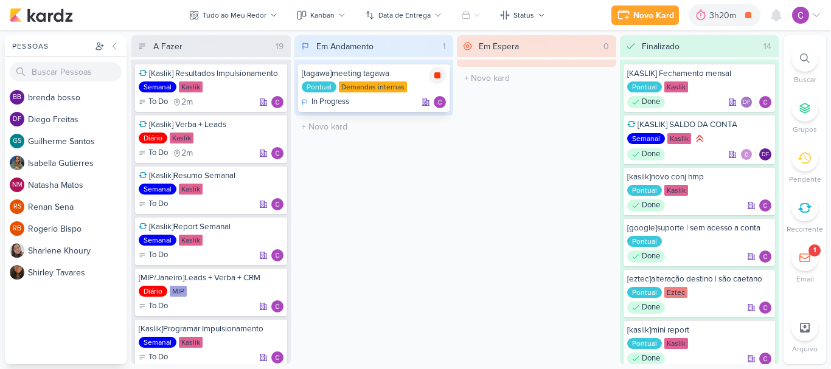 The image size is (831, 369). Describe the element at coordinates (661, 46) in the screenshot. I see `div: Finalizado` at that location.